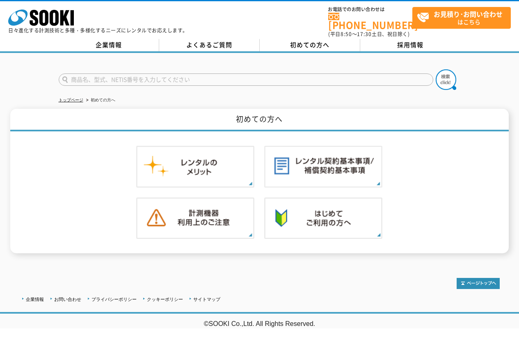 The height and width of the screenshot is (351, 519). I want to click on a: 採用情報, so click(410, 45).